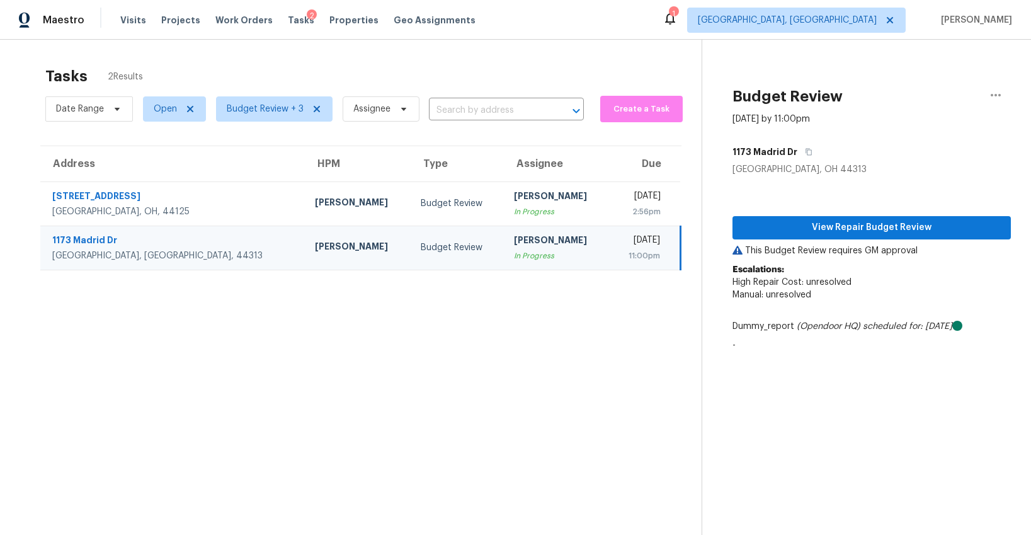  Describe the element at coordinates (872, 227) in the screenshot. I see `button: View Repair Budget Review` at that location.